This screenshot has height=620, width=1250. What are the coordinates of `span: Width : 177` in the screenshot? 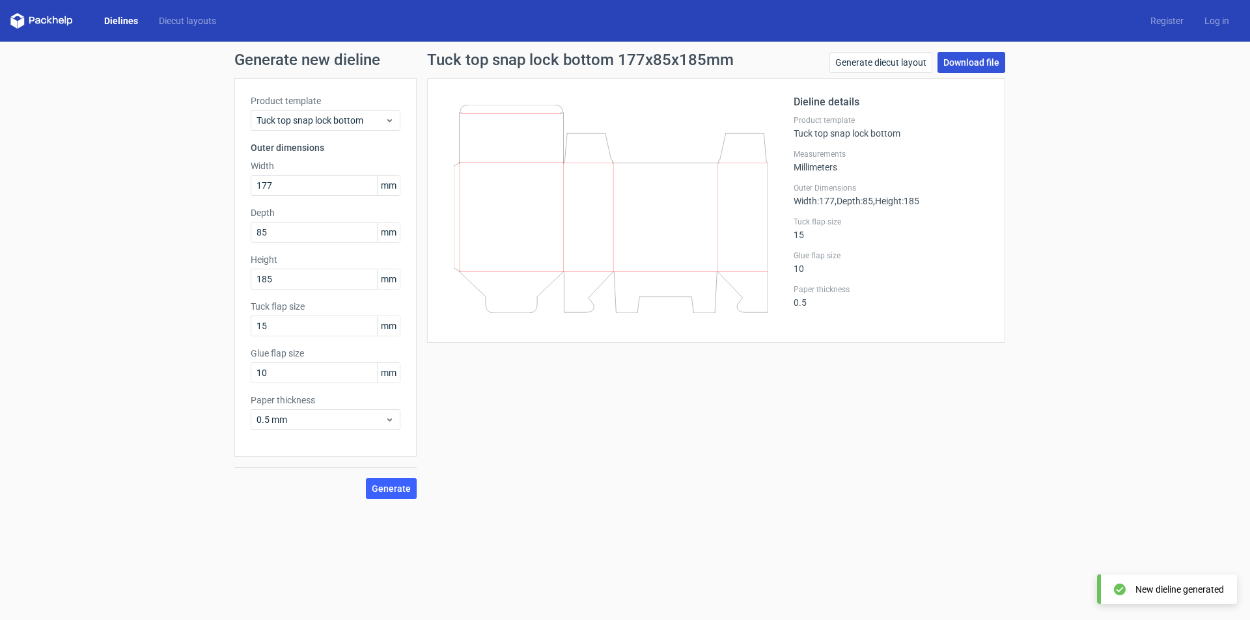 It's located at (814, 201).